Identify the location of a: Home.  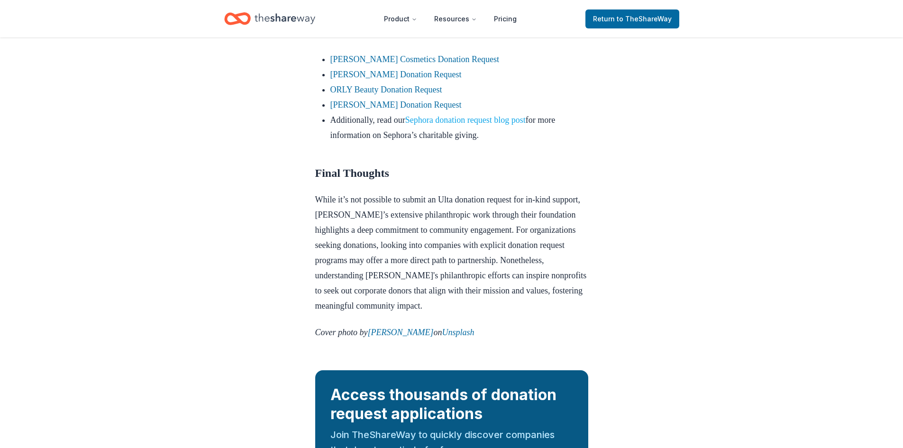
(270, 18).